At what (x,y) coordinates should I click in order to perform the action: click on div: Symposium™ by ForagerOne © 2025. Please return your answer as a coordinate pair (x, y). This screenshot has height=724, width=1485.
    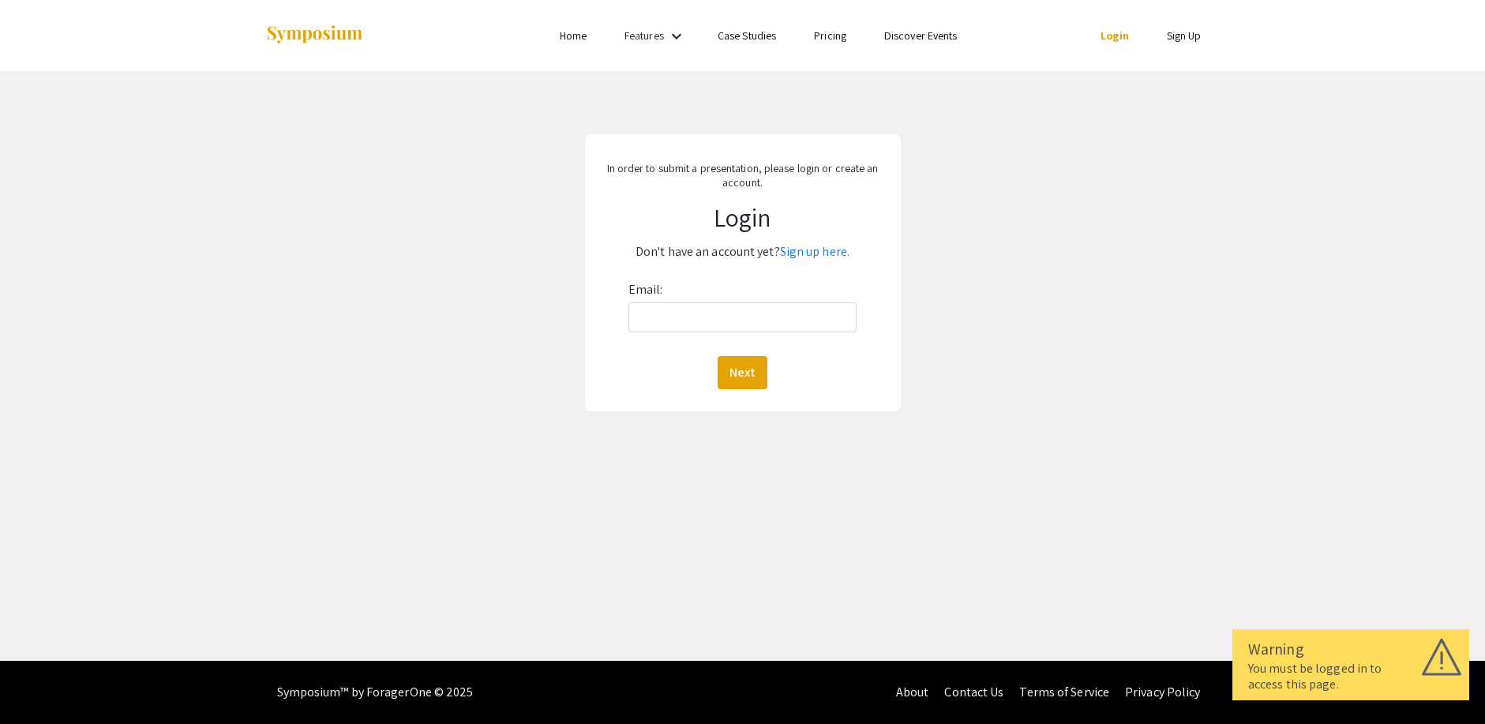
    Looking at the image, I should click on (375, 692).